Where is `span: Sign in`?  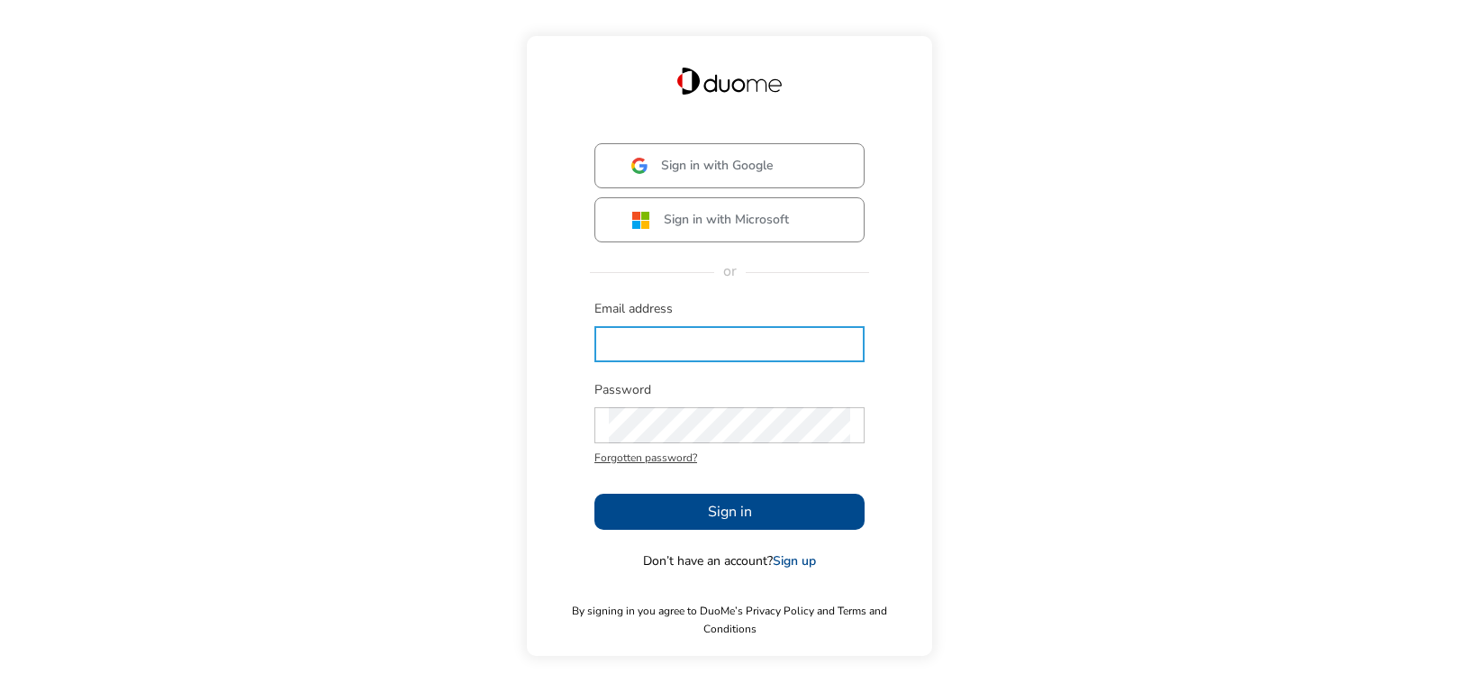
span: Sign in is located at coordinates (730, 512).